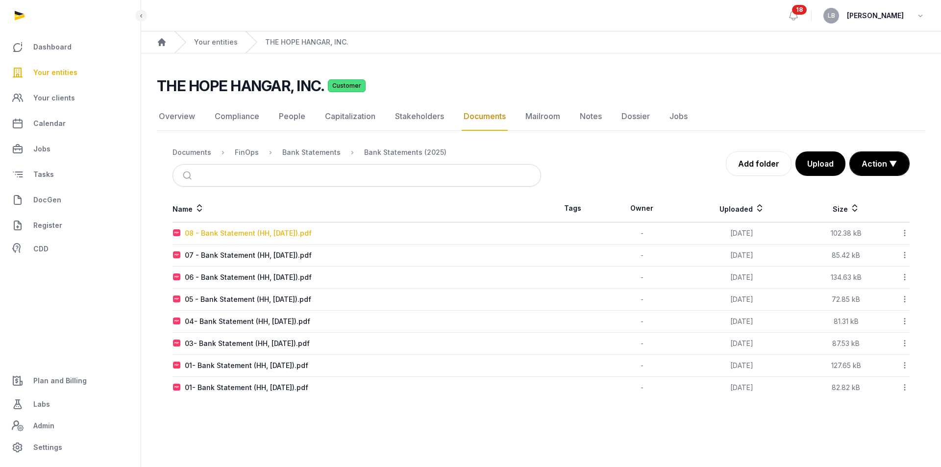 The image size is (941, 467). I want to click on a: Documents, so click(484, 117).